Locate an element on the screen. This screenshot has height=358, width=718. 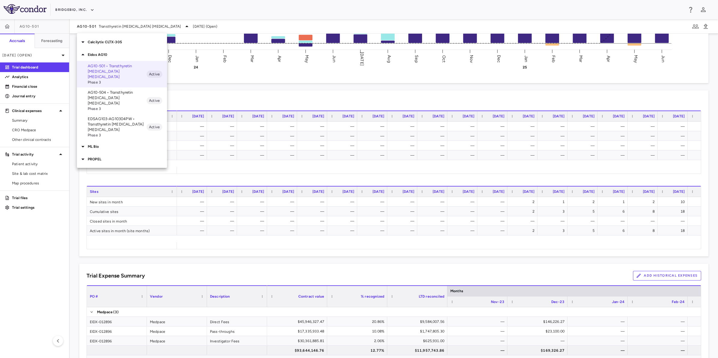
p: Calcilytix CLTX-305 is located at coordinates (127, 42).